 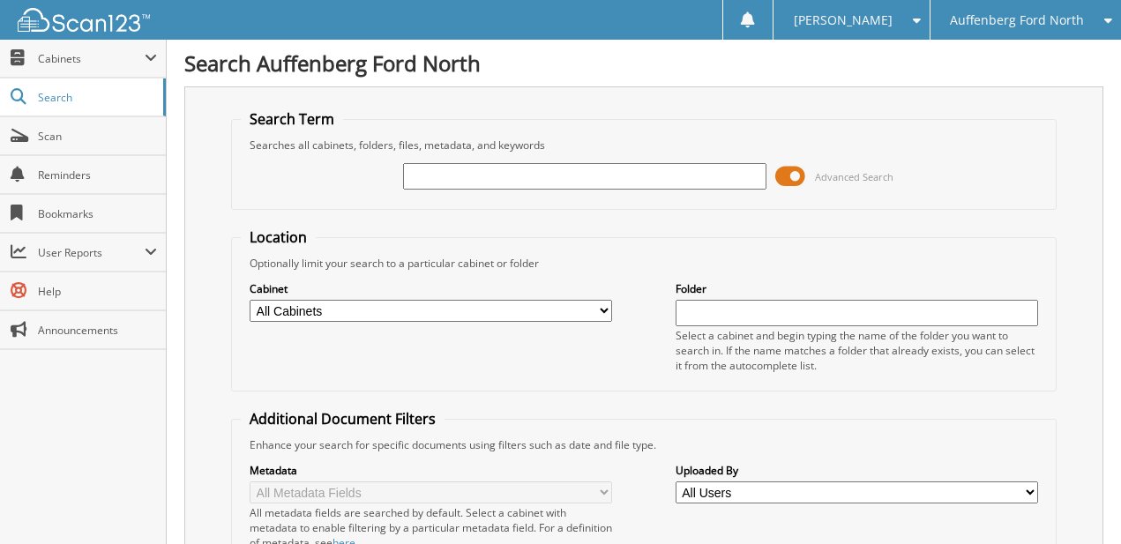 What do you see at coordinates (91, 252) in the screenshot?
I see `span: User Reports` at bounding box center [91, 252].